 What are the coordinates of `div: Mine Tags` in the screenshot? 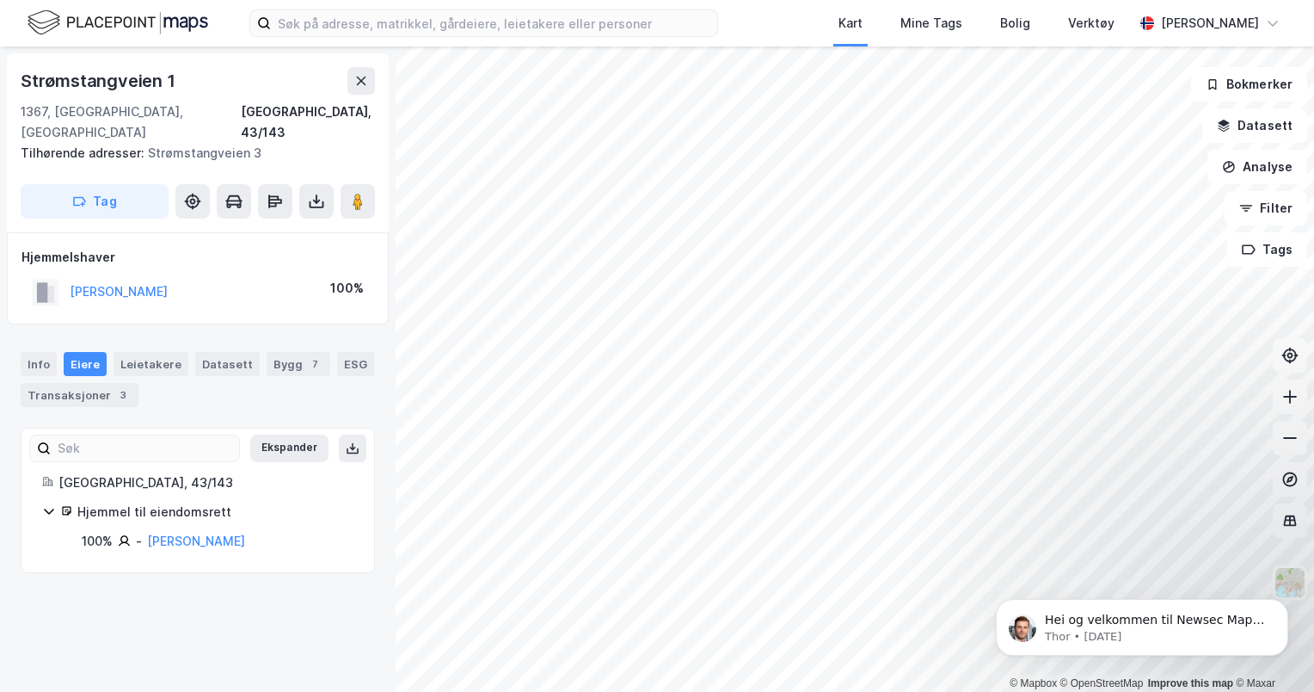 It's located at (932, 23).